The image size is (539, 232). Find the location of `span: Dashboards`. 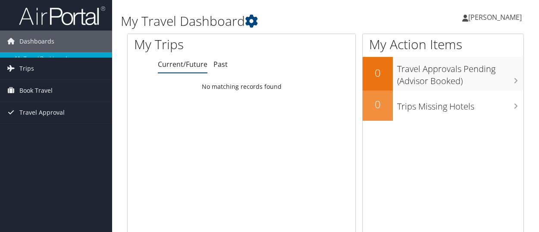

span: Dashboards is located at coordinates (37, 41).